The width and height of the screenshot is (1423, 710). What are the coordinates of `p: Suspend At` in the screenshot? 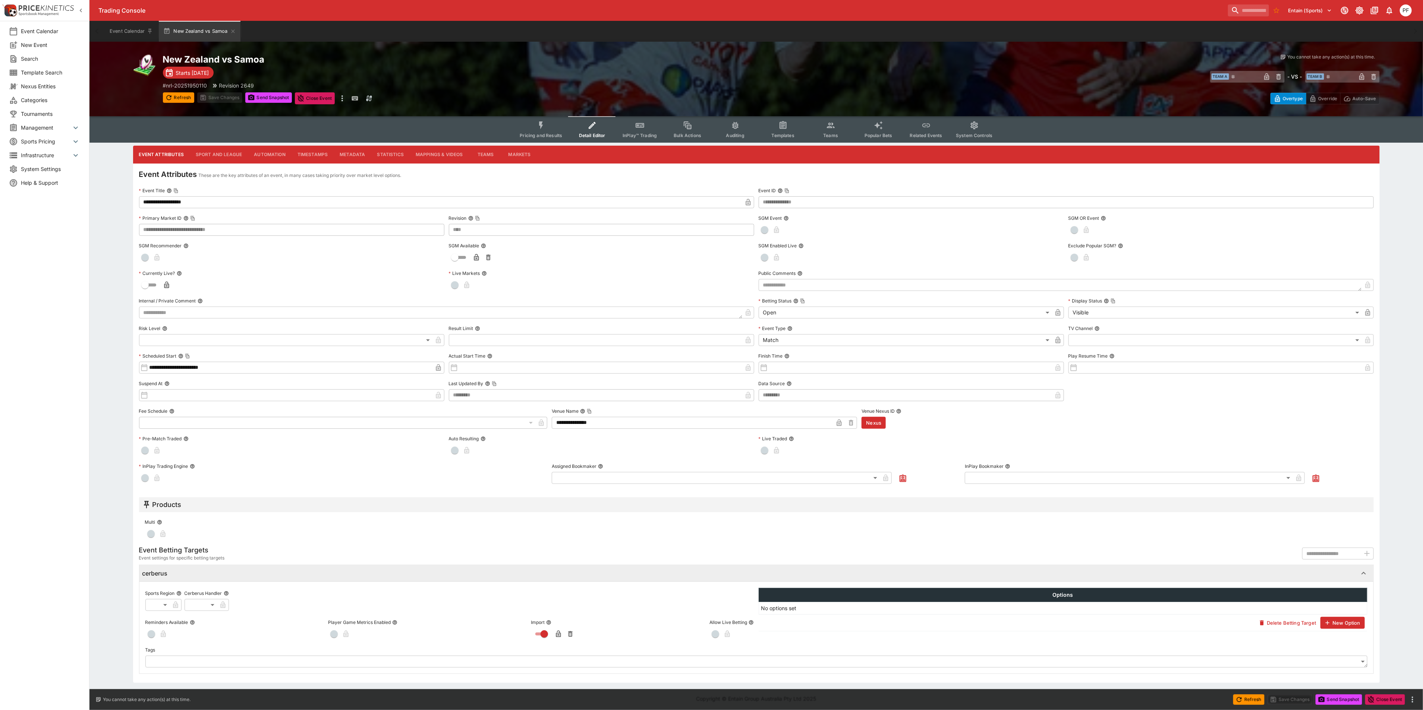 It's located at (151, 384).